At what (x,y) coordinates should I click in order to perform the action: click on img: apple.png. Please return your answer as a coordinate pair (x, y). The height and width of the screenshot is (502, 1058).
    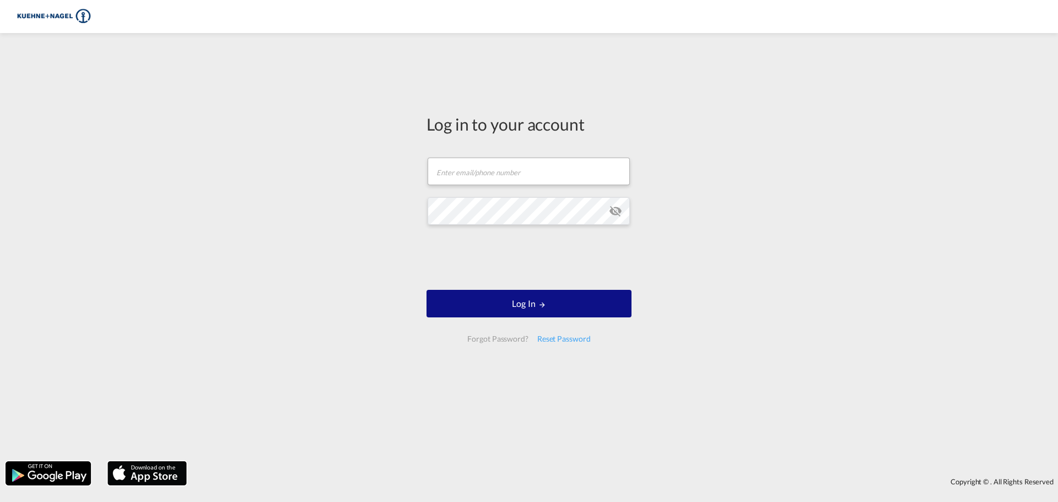
    Looking at the image, I should click on (147, 473).